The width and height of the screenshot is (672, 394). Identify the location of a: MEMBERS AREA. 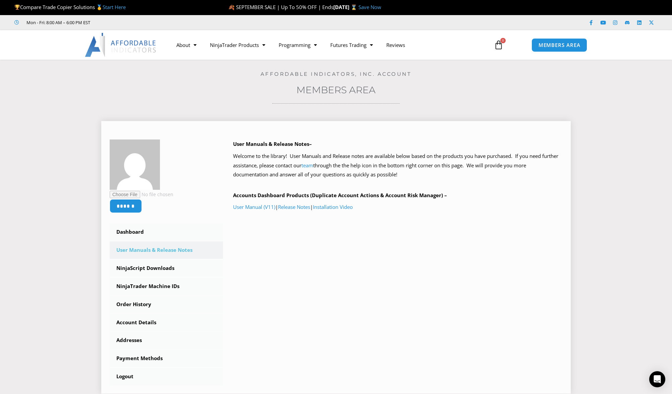
(559, 45).